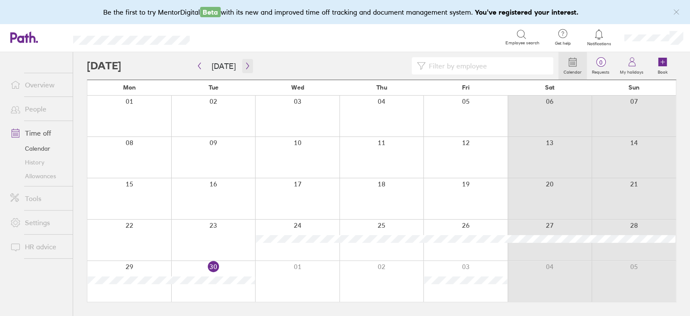 The image size is (690, 316). Describe the element at coordinates (632, 66) in the screenshot. I see `a: My holidays` at that location.